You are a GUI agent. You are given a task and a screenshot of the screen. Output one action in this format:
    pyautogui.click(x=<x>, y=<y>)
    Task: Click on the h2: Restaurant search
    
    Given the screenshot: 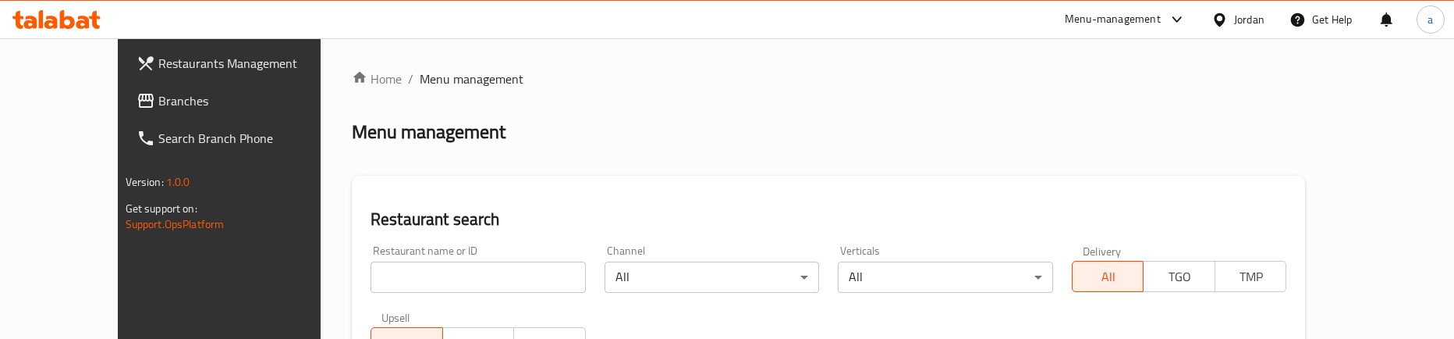 What is the action you would take?
    pyautogui.click(x=829, y=219)
    